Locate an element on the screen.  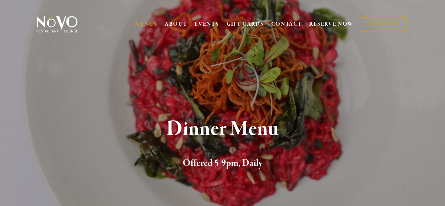
h2: Offered 5-9pm, Daily is located at coordinates (222, 163).